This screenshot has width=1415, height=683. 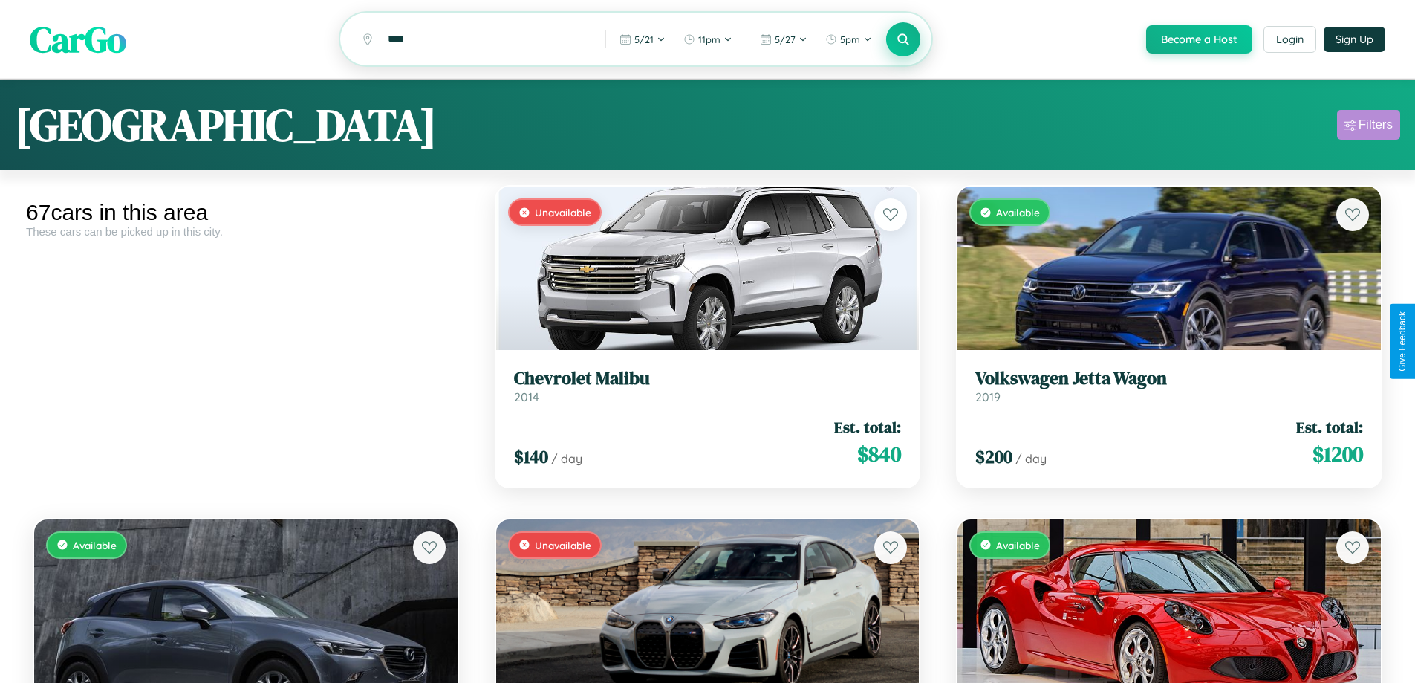 What do you see at coordinates (1338, 454) in the screenshot?
I see `span: $ 1200` at bounding box center [1338, 454].